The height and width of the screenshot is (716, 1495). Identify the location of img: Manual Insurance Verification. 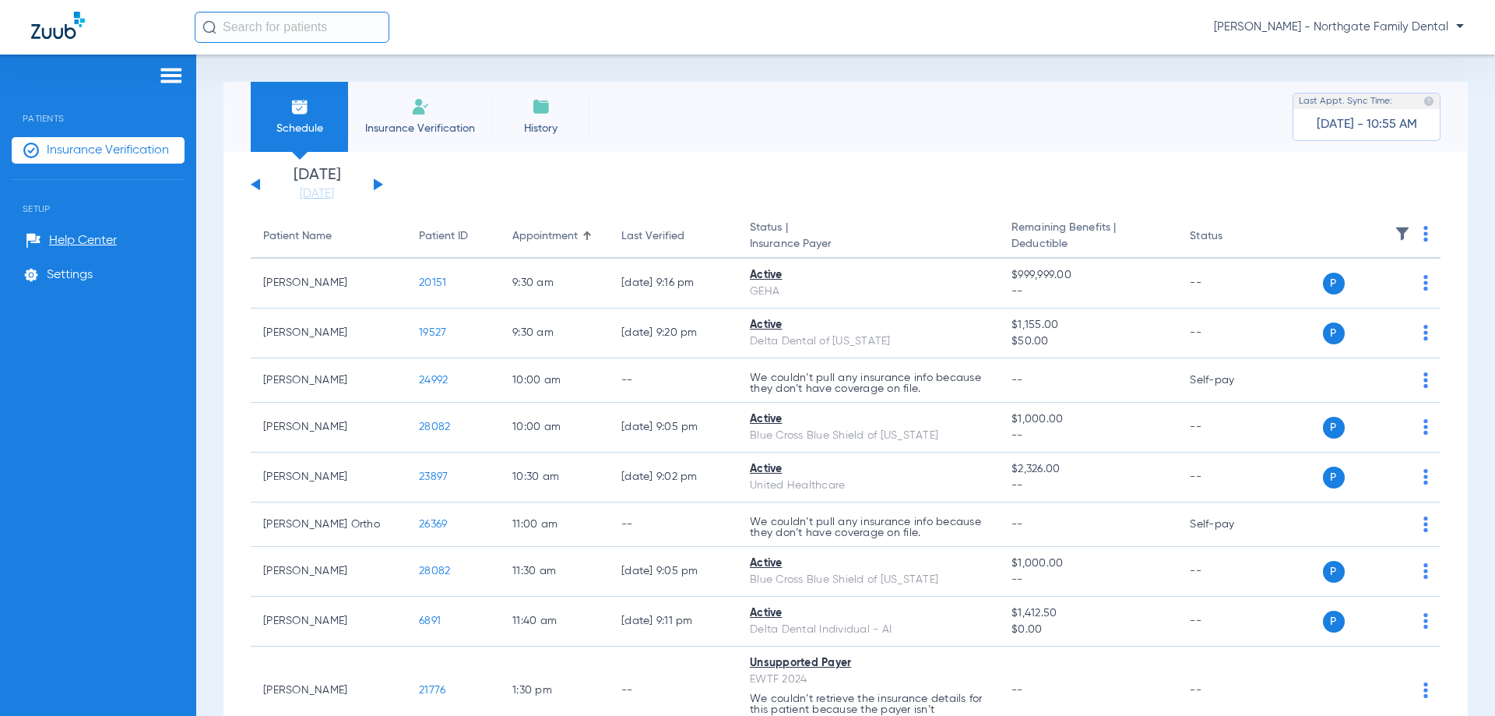
(421, 107).